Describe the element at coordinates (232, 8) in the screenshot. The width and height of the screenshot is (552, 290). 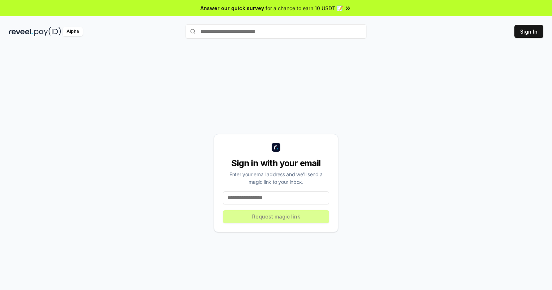
I see `span: Answer our quick survey` at that location.